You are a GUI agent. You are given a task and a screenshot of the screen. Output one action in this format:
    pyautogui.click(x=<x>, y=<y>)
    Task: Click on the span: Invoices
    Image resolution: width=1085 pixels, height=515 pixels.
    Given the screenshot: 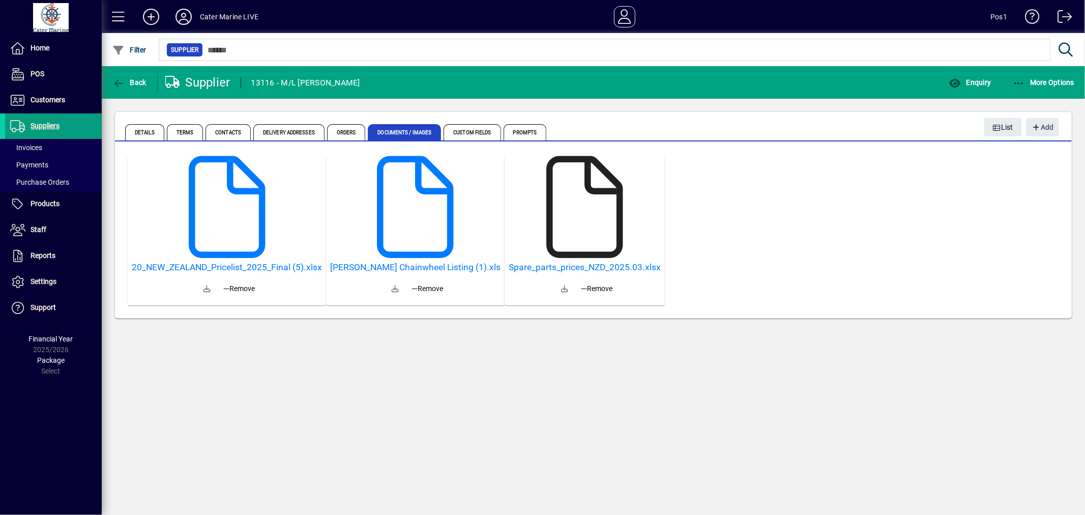 What is the action you would take?
    pyautogui.click(x=26, y=148)
    